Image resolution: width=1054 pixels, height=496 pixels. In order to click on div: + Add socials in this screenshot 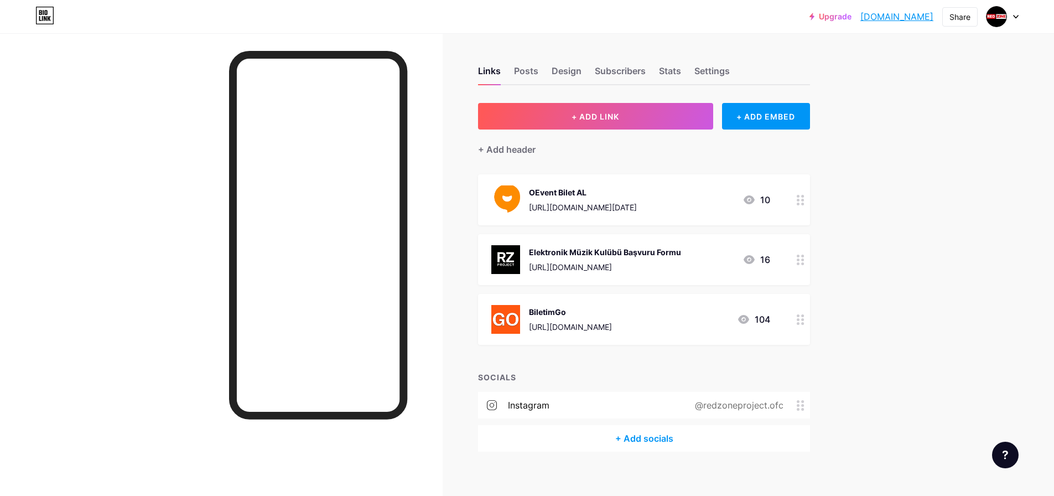, I will do `click(644, 438)`.